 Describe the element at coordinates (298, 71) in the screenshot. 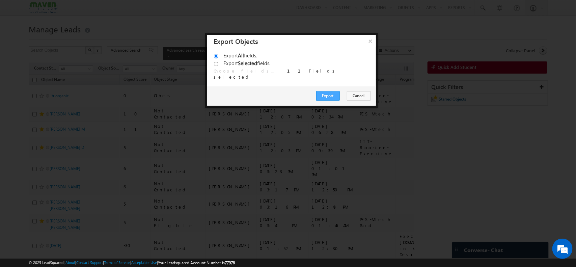

I see `b: 11` at that location.